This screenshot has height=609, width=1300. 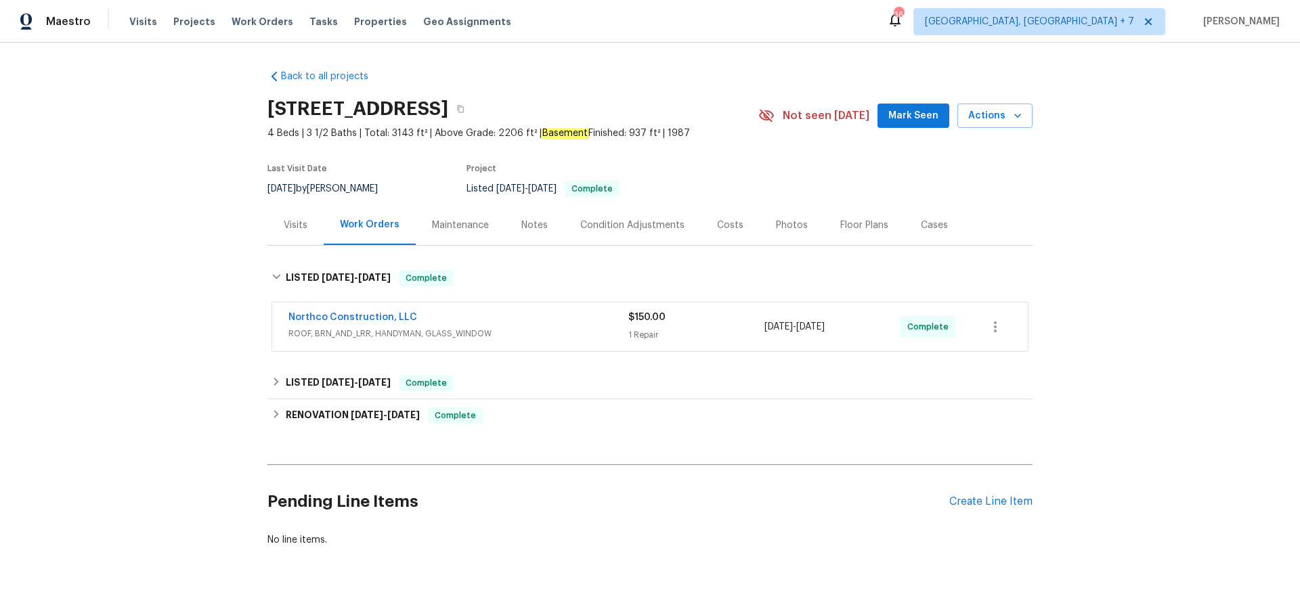 What do you see at coordinates (650, 540) in the screenshot?
I see `div: No line items.` at bounding box center [650, 540].